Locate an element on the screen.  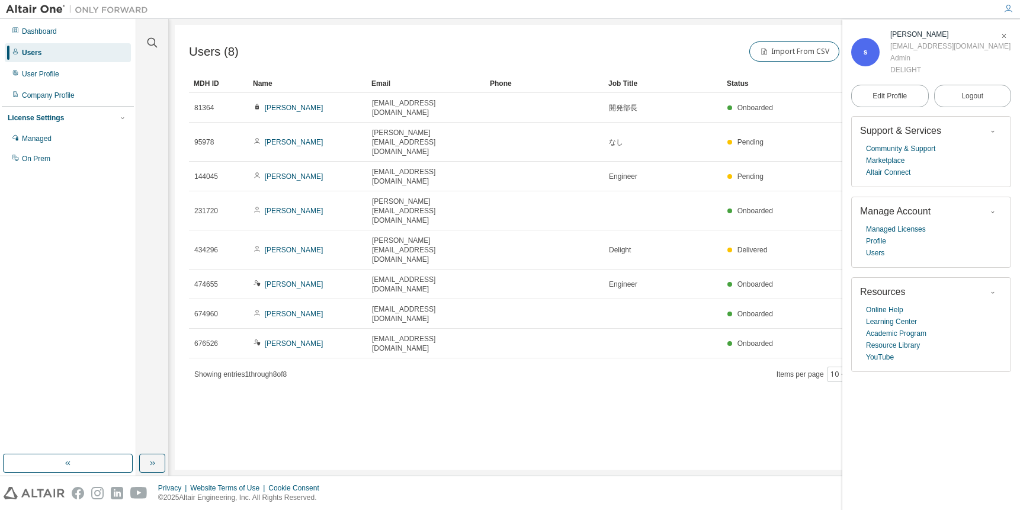
button: 10 is located at coordinates (838, 374).